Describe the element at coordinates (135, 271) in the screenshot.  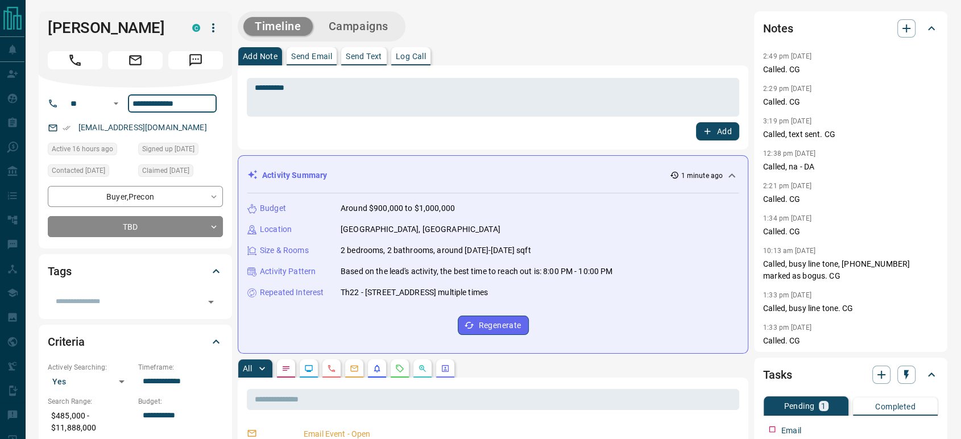
I see `div: Tags` at that location.